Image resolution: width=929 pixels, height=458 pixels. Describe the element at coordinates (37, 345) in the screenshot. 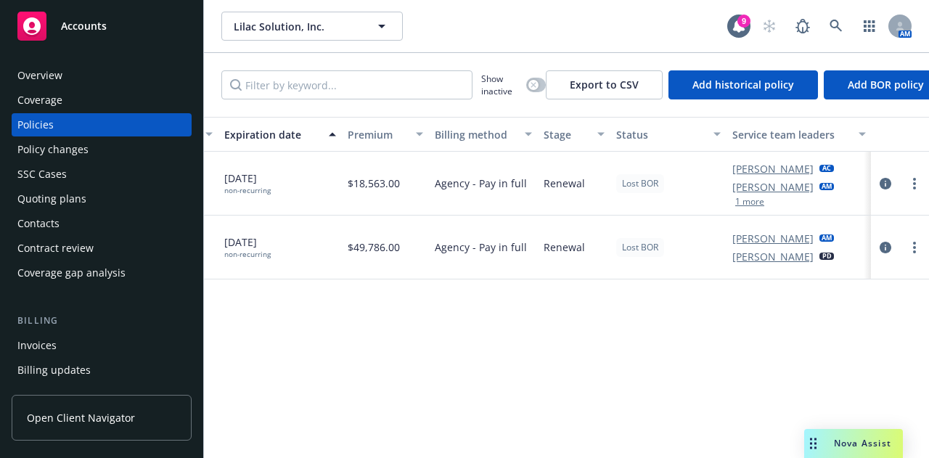

I see `div: Invoices` at that location.